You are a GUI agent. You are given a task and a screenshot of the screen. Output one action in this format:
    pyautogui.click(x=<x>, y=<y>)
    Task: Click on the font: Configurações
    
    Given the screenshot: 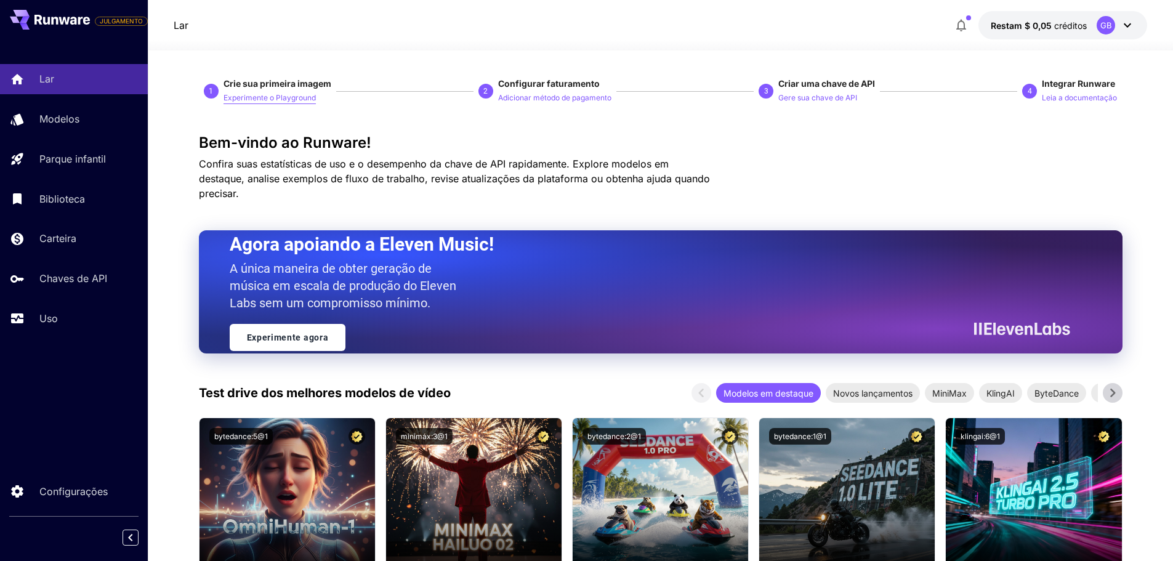 What is the action you would take?
    pyautogui.click(x=73, y=491)
    